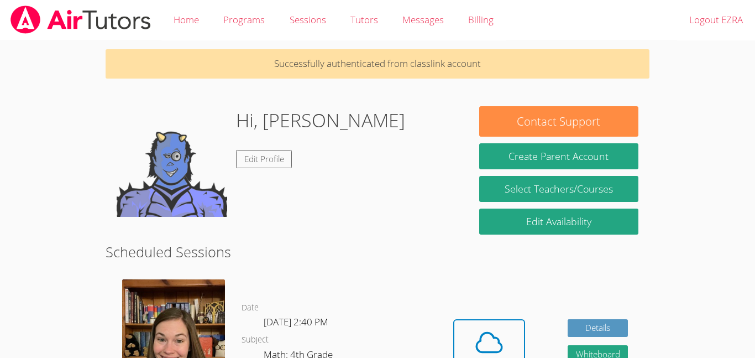 This screenshot has height=358, width=755. Describe the element at coordinates (423, 19) in the screenshot. I see `span: Messages` at that location.